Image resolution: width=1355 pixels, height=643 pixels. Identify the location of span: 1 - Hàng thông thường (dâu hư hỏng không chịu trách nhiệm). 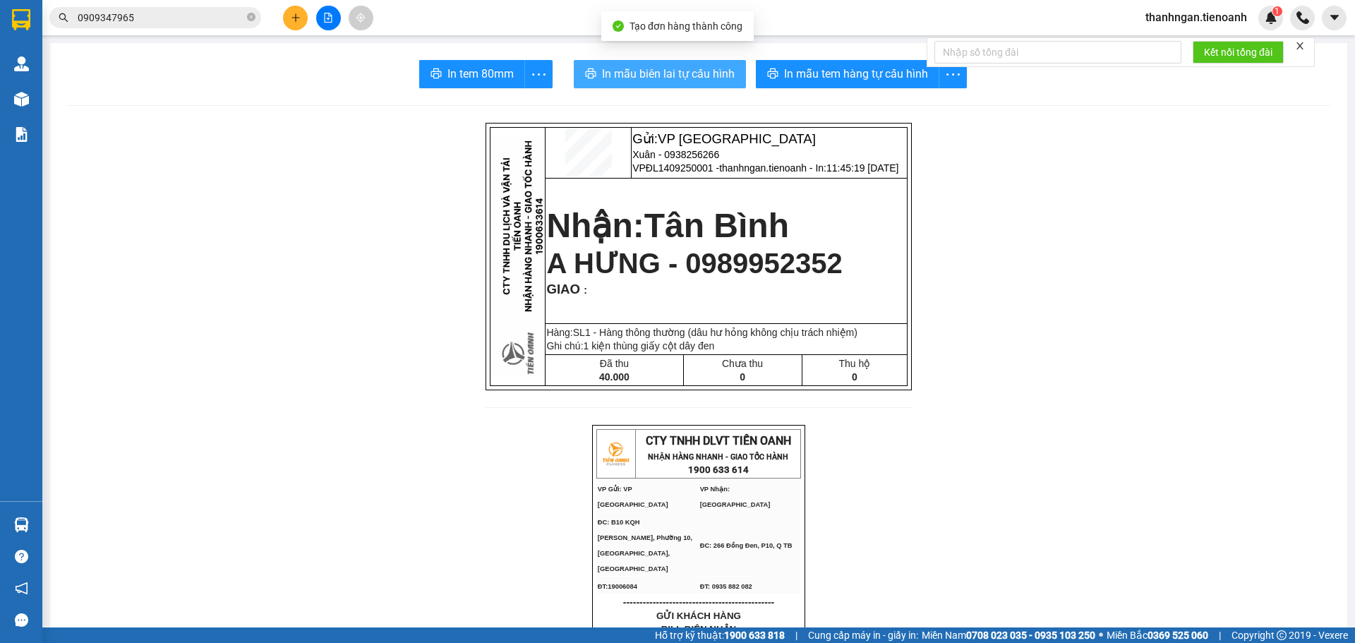
(721, 332).